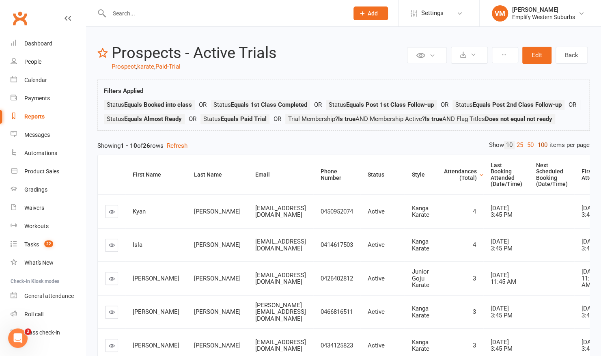 The image size is (601, 356). Describe the element at coordinates (399, 119) in the screenshot. I see `span: AND Membership Active?` at that location.